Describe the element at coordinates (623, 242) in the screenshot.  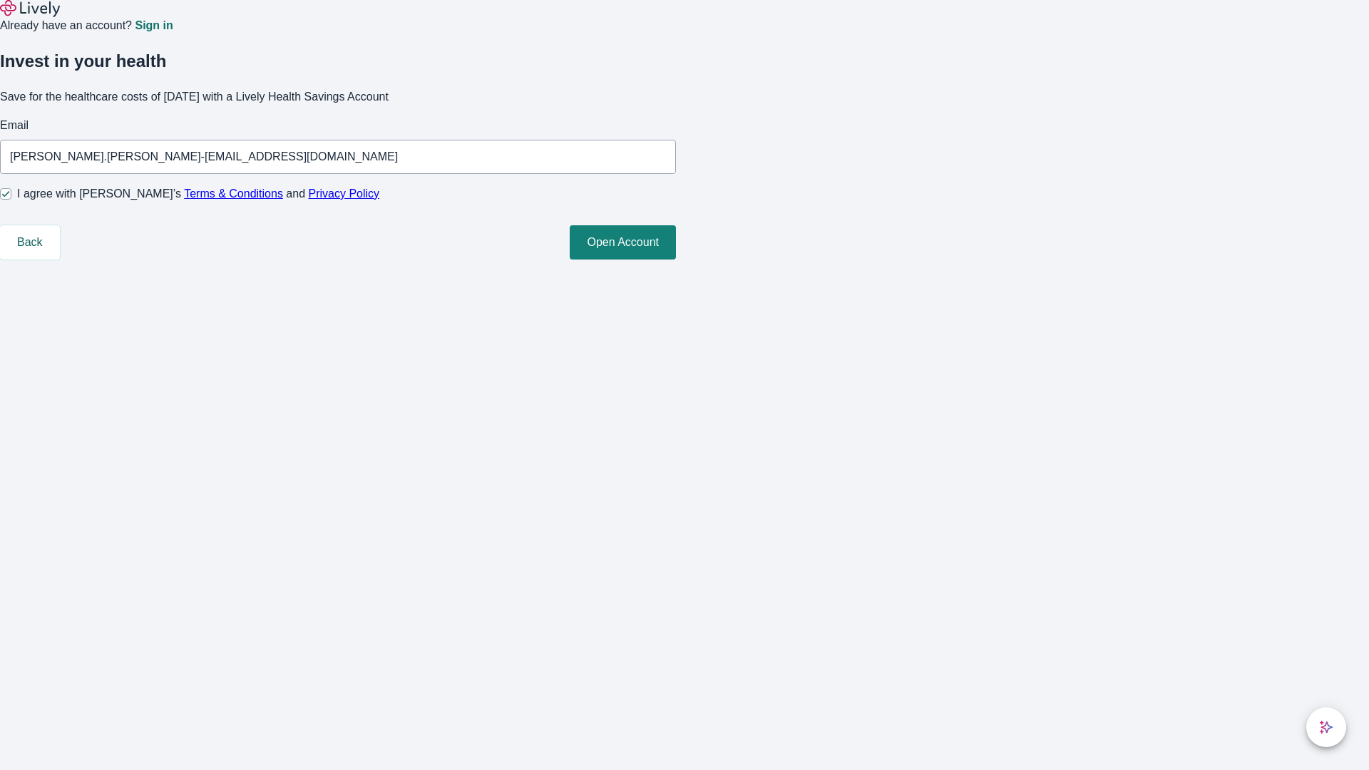
I see `button: Open Account` at that location.